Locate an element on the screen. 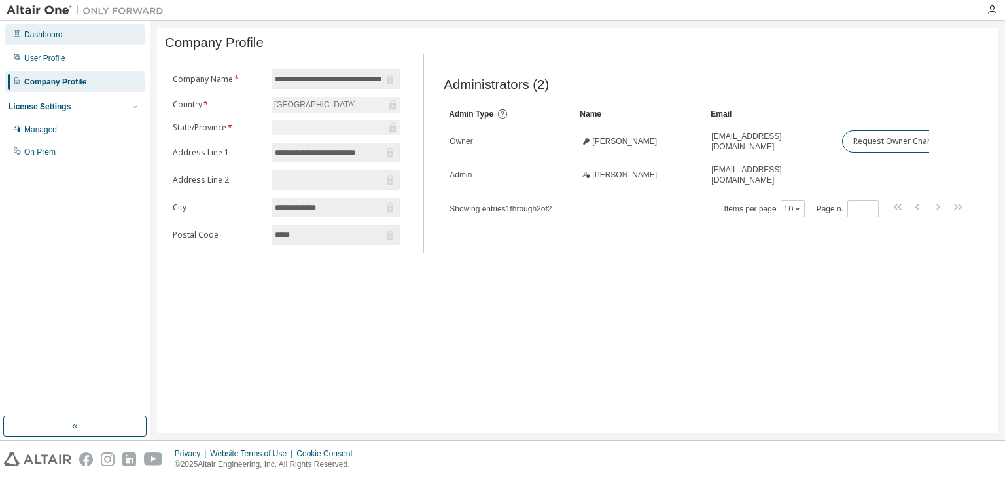 Image resolution: width=1005 pixels, height=478 pixels. label: State/Province is located at coordinates (218, 128).